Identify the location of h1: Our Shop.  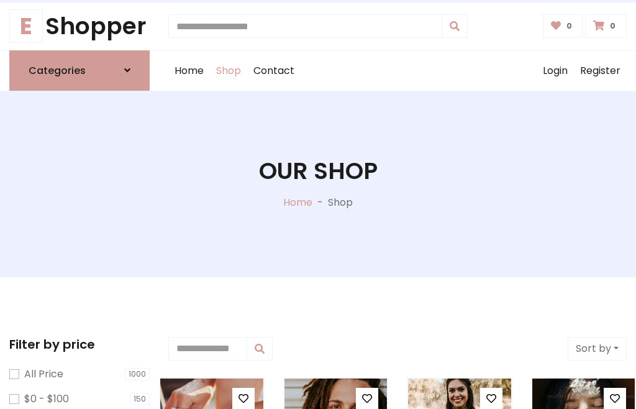
(318, 171).